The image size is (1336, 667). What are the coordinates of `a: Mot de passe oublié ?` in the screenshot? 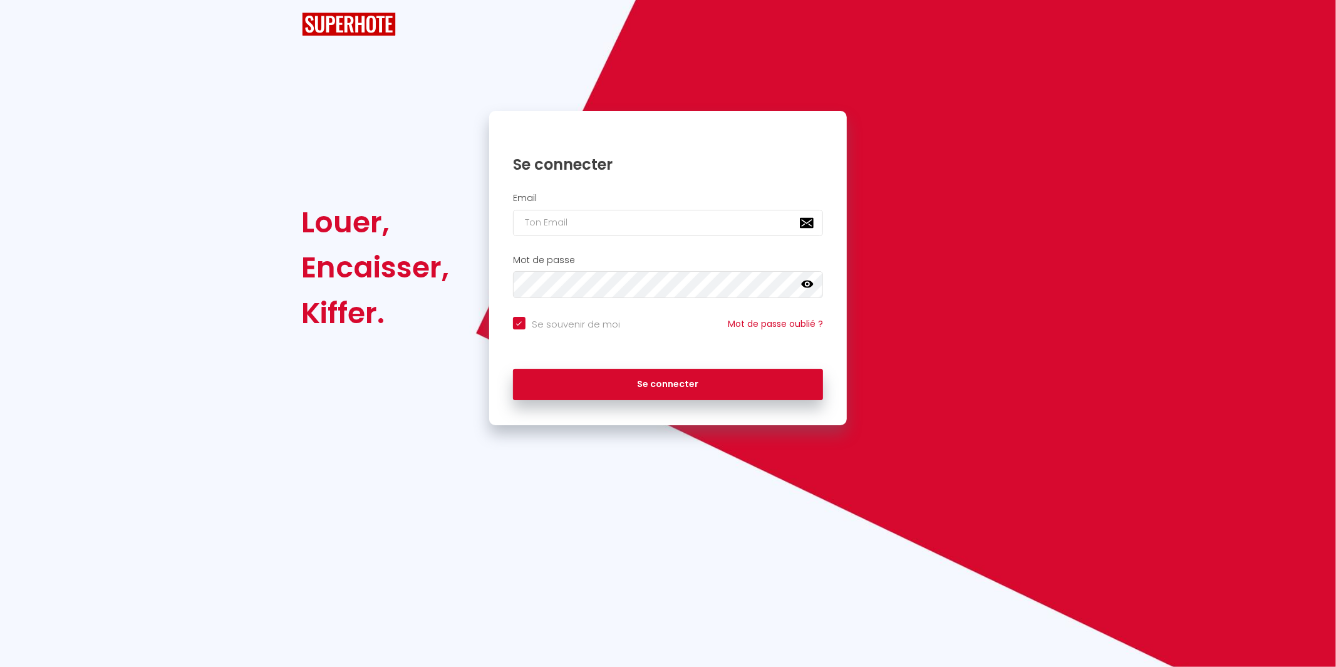 It's located at (775, 324).